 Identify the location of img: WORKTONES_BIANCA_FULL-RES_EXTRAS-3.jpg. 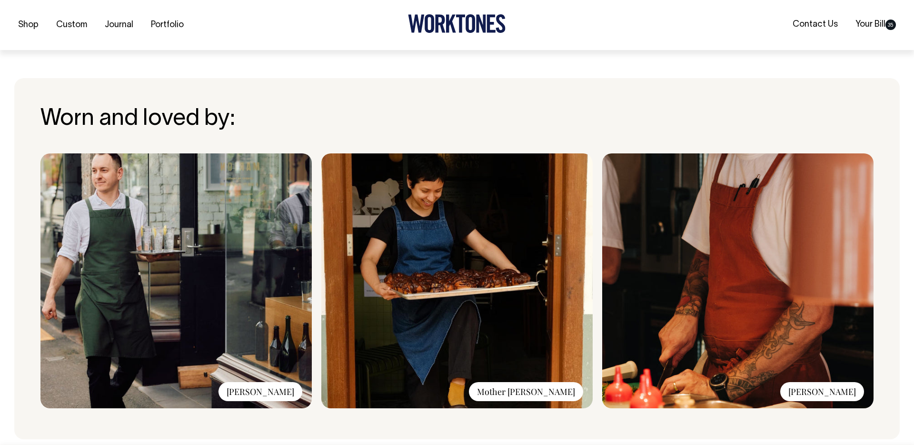
(738, 281).